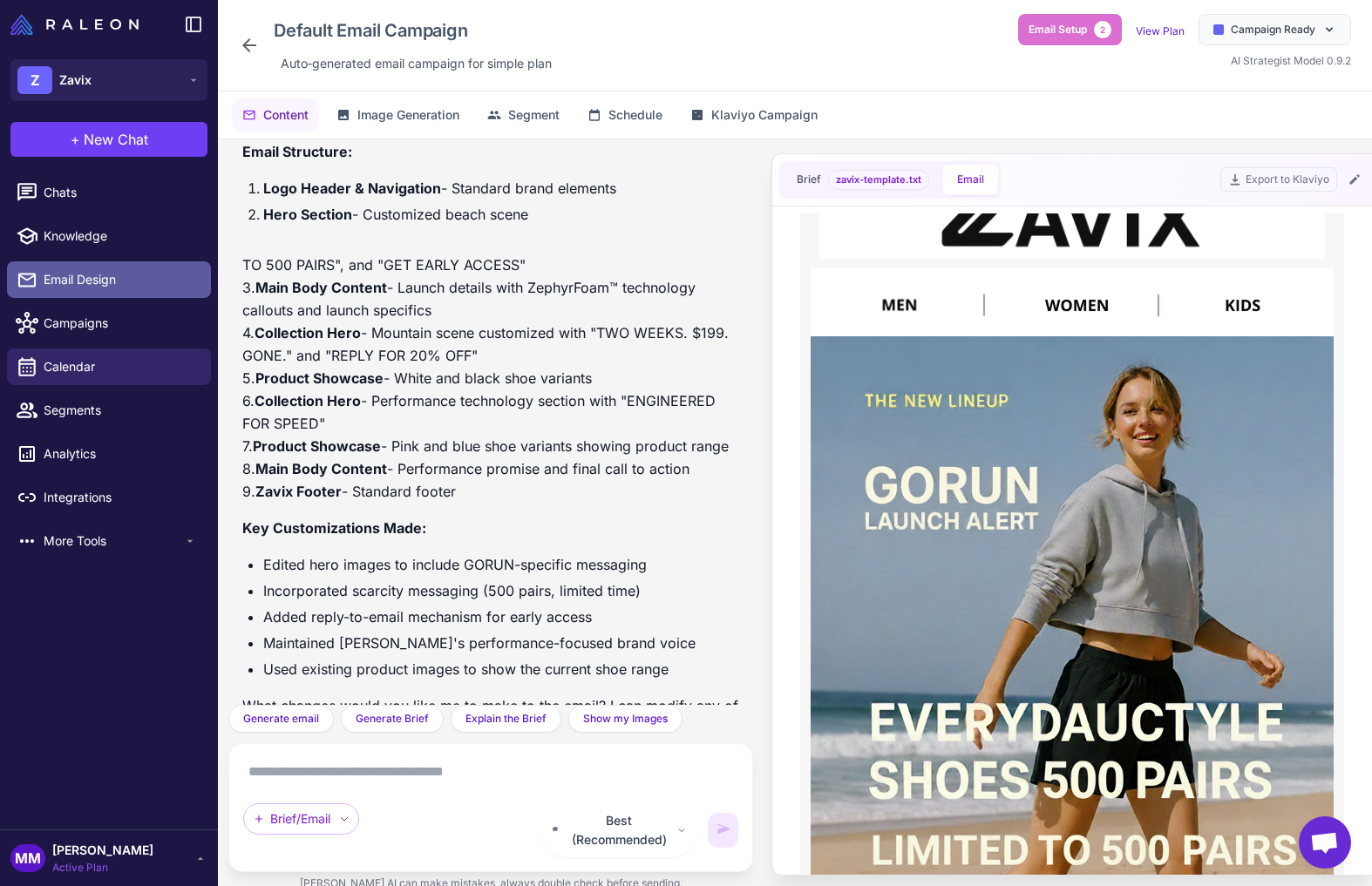 The height and width of the screenshot is (886, 1372). Describe the element at coordinates (523, 115) in the screenshot. I see `button: Segment` at that location.